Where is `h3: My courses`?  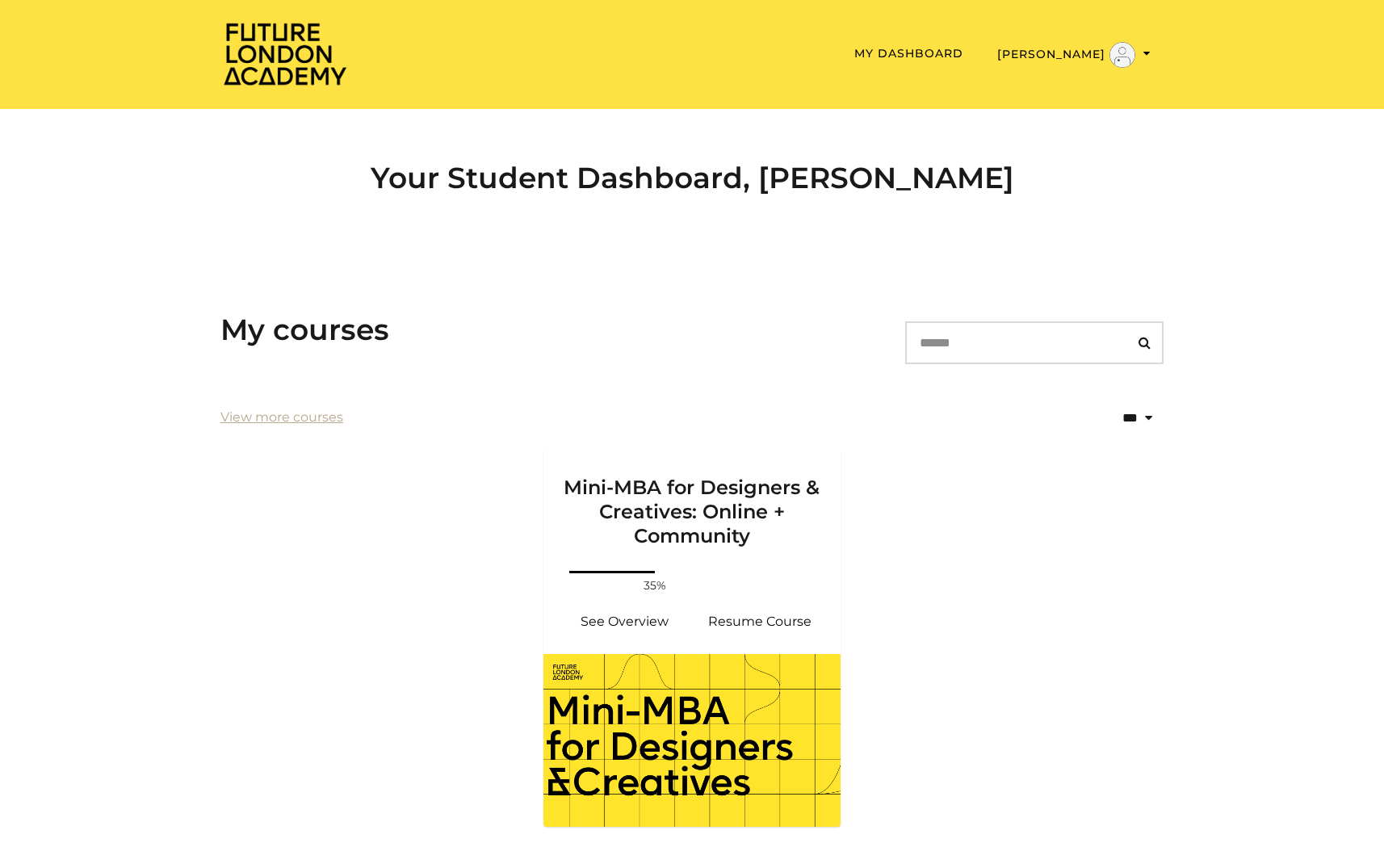 h3: My courses is located at coordinates (305, 329).